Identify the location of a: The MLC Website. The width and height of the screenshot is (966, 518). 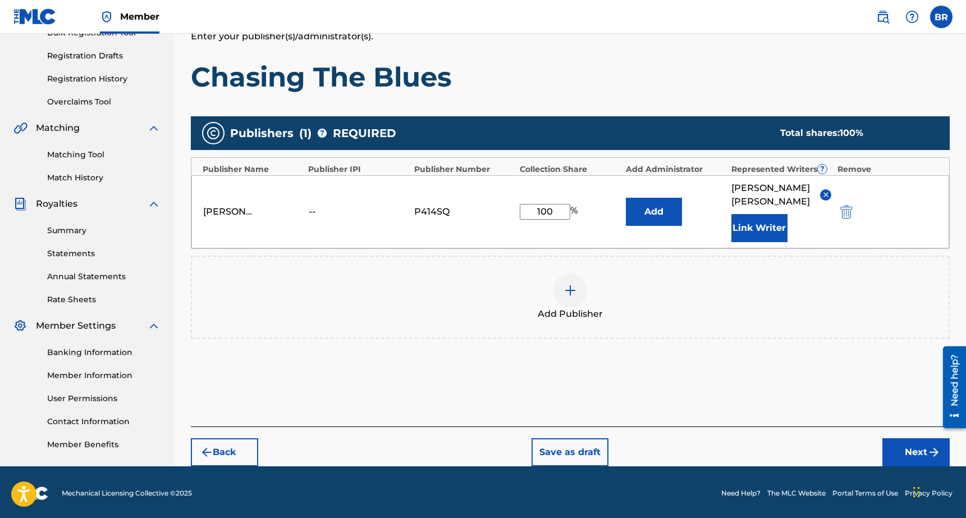
(797, 493).